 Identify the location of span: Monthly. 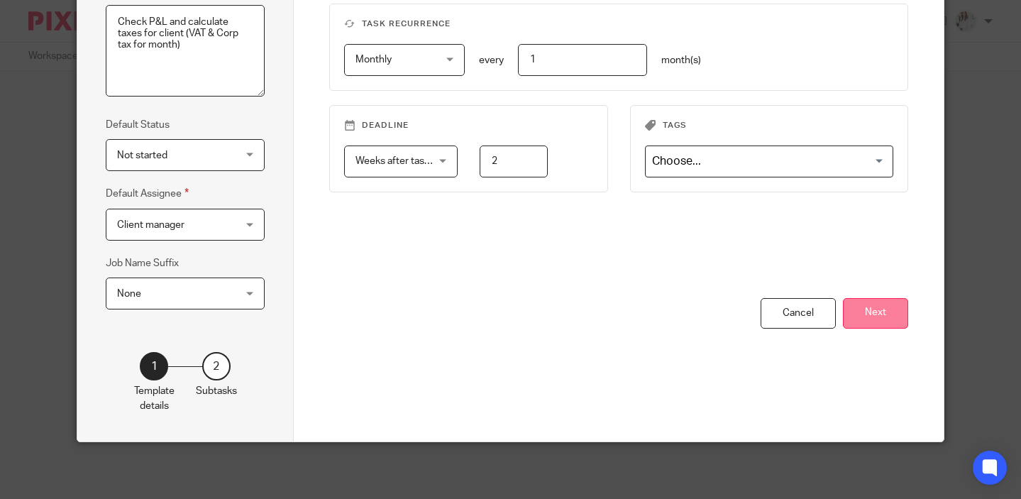
(373, 60).